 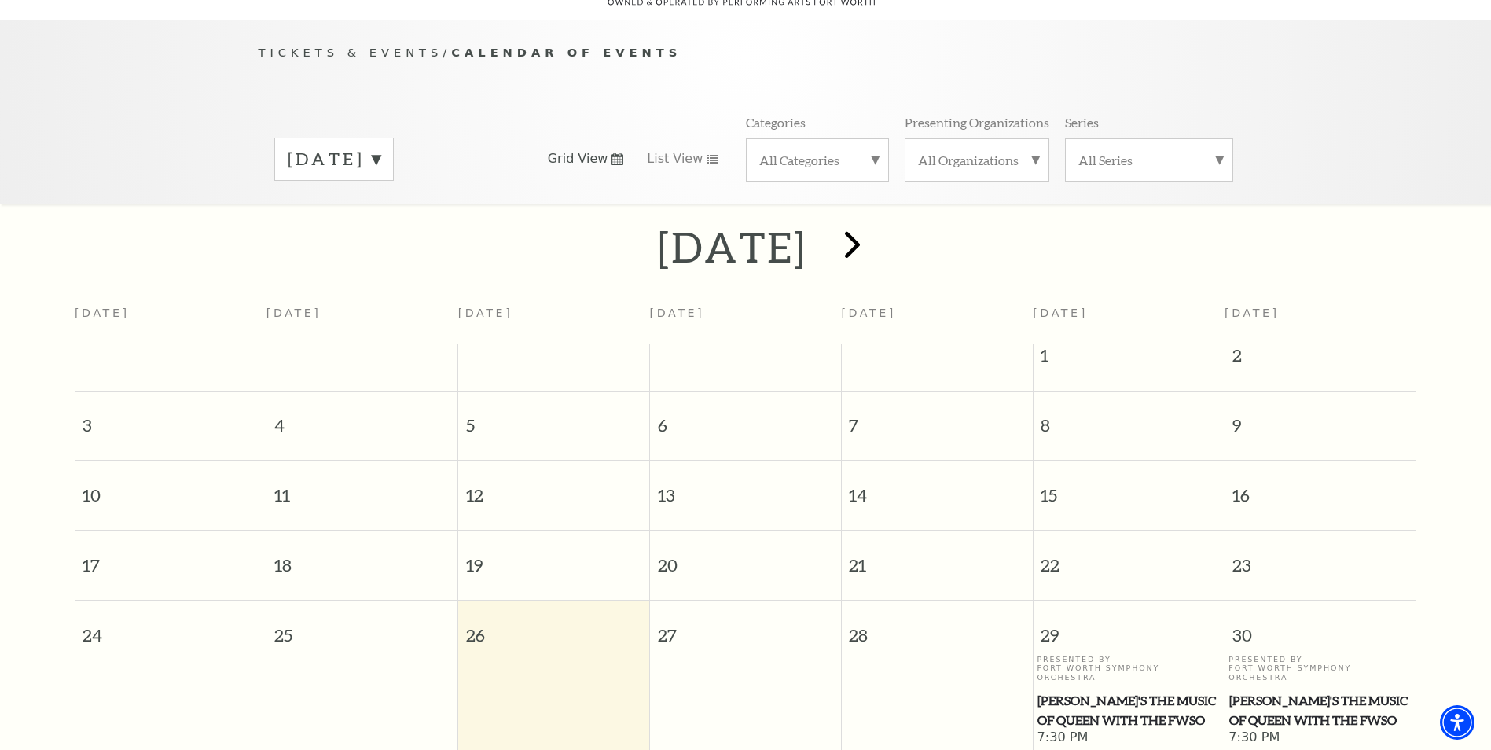 What do you see at coordinates (1321, 627) in the screenshot?
I see `span: 30` at bounding box center [1321, 627].